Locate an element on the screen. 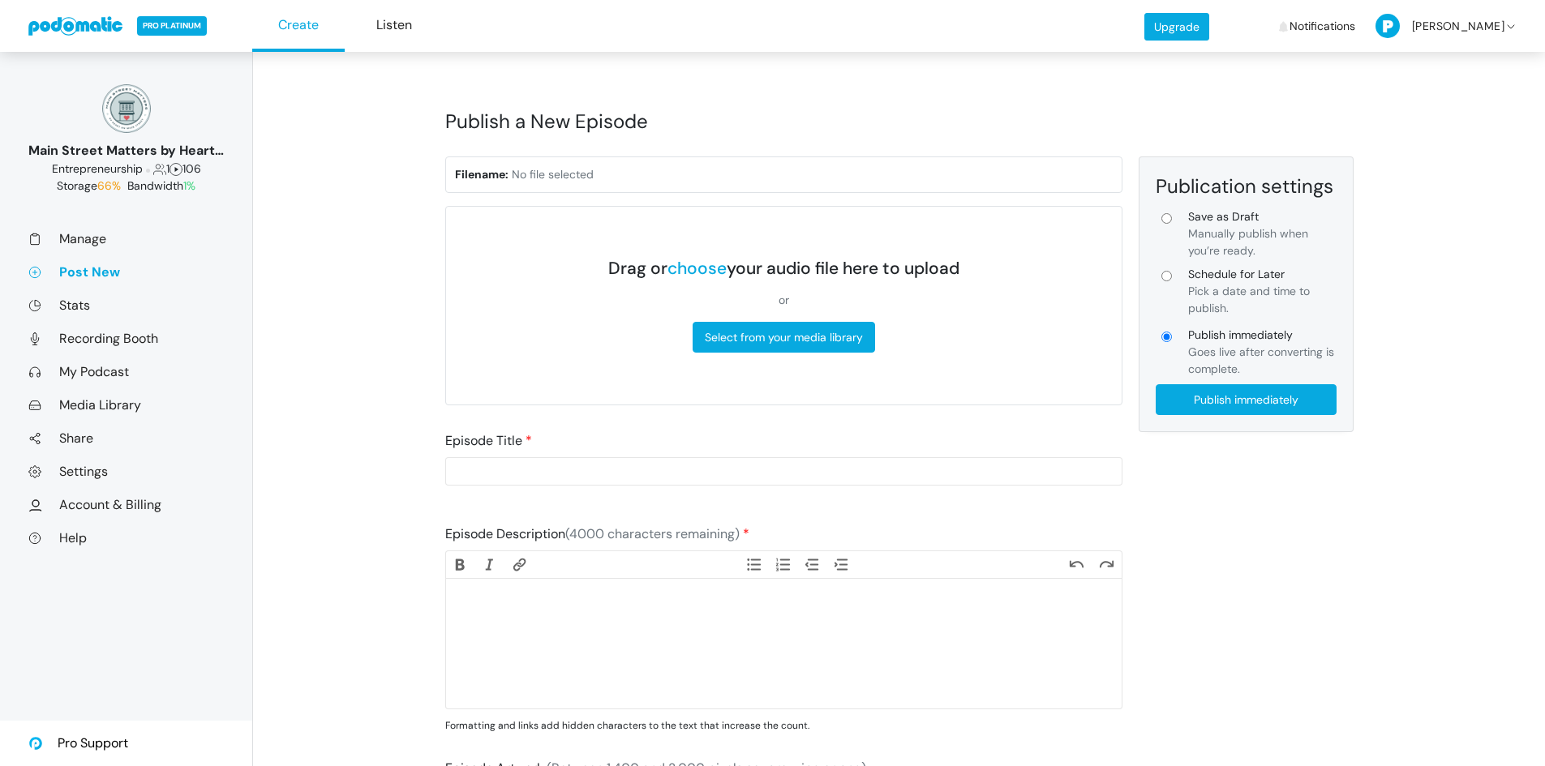  a: Media Library is located at coordinates (126, 405).